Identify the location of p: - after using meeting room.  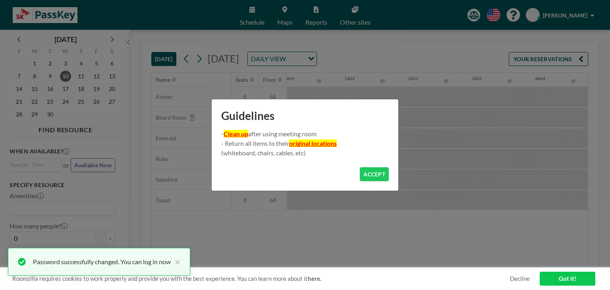
(305, 134).